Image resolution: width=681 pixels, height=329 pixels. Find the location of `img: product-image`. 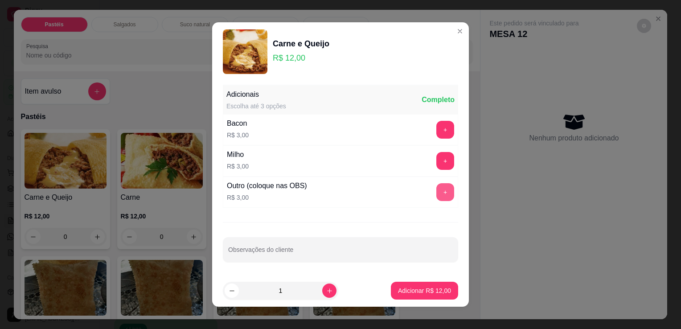

img: product-image is located at coordinates (245, 52).